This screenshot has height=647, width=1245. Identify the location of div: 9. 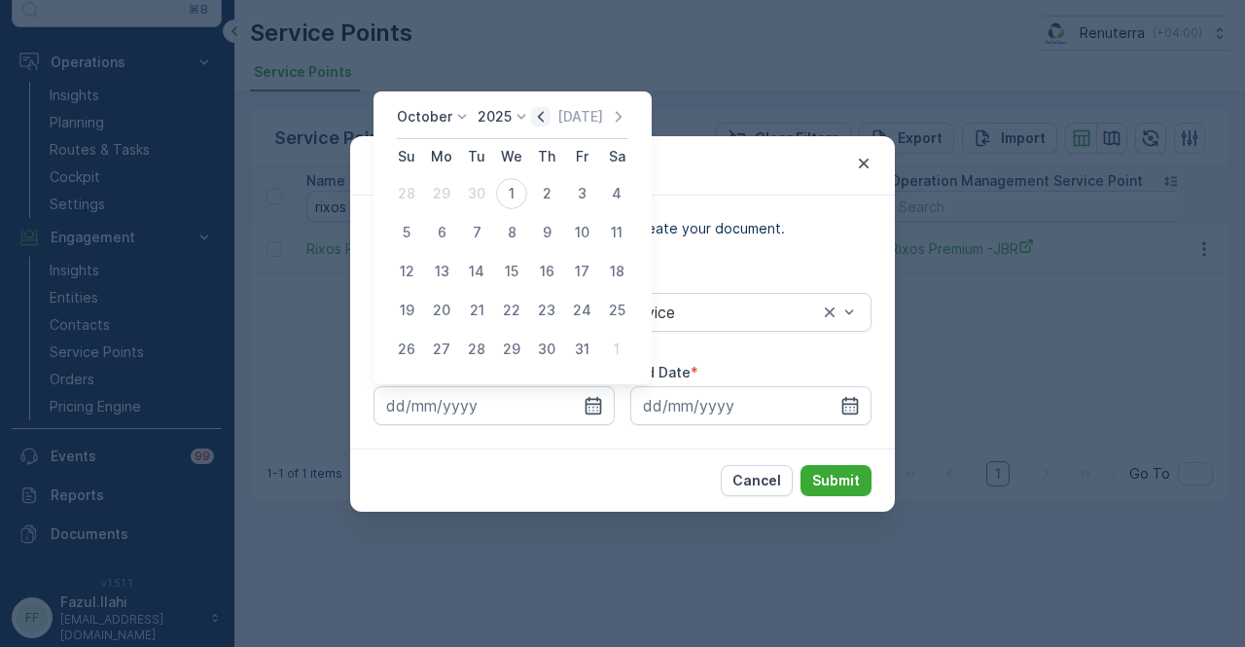
(547, 232).